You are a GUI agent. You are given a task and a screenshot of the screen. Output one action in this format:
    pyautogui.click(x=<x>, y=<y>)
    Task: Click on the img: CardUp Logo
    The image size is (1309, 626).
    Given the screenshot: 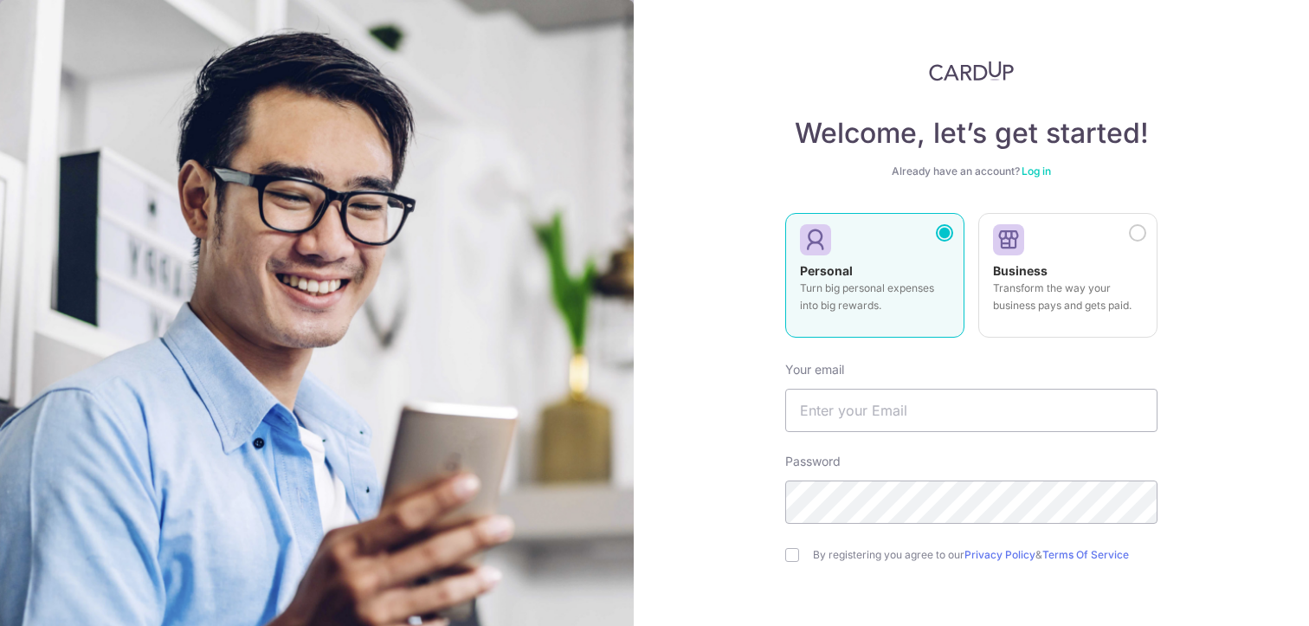 What is the action you would take?
    pyautogui.click(x=971, y=71)
    